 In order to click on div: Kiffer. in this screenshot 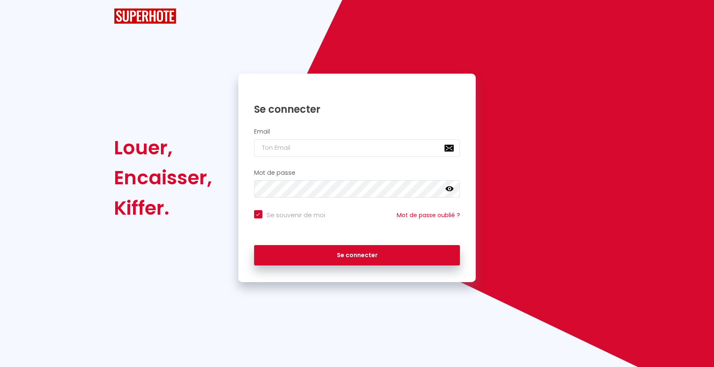, I will do `click(163, 208)`.